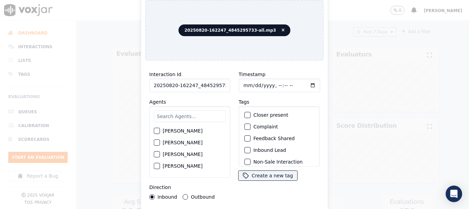 The width and height of the screenshot is (469, 209). I want to click on label: Tags, so click(244, 102).